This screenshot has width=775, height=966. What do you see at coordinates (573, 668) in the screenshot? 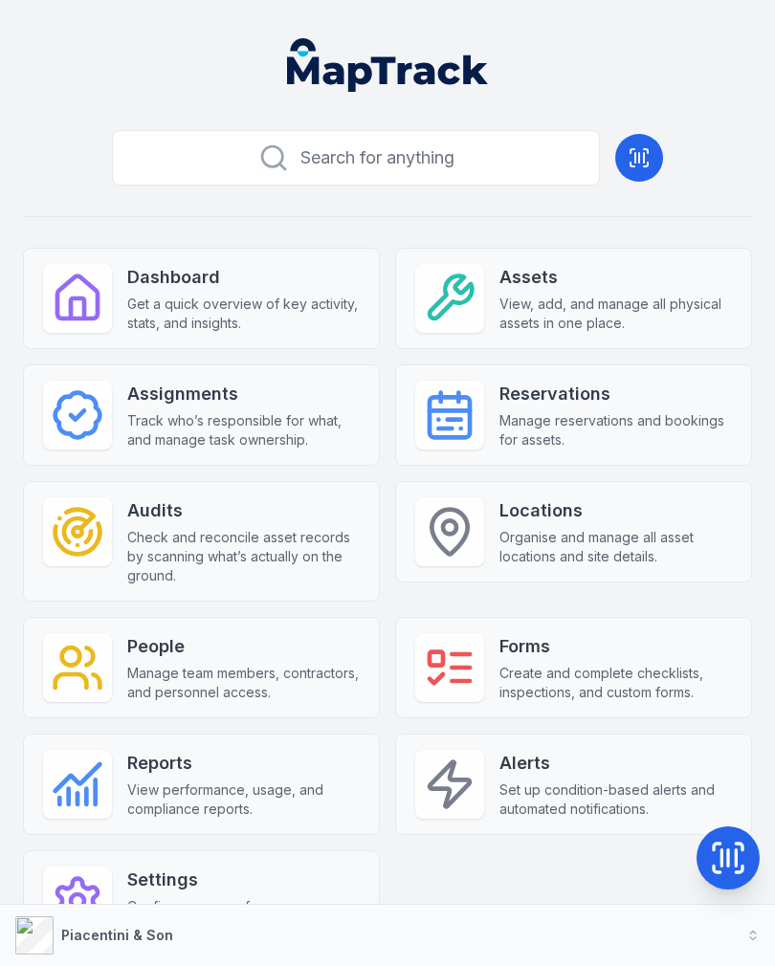
I see `a: FormsCreate and complete checklists, inspections, and custom forms.` at bounding box center [573, 668].